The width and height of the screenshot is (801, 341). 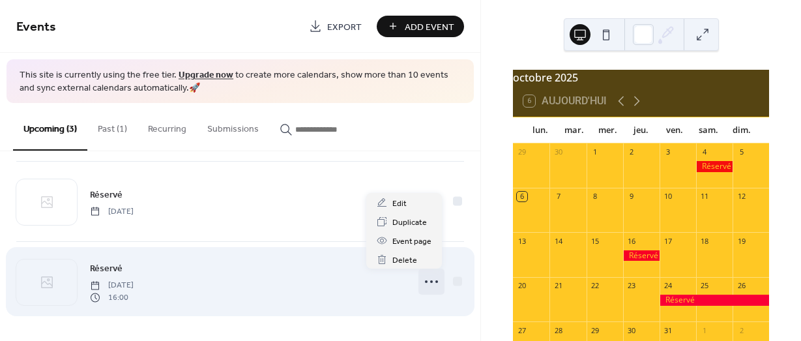 What do you see at coordinates (641, 78) in the screenshot?
I see `div: octobre 2025` at bounding box center [641, 78].